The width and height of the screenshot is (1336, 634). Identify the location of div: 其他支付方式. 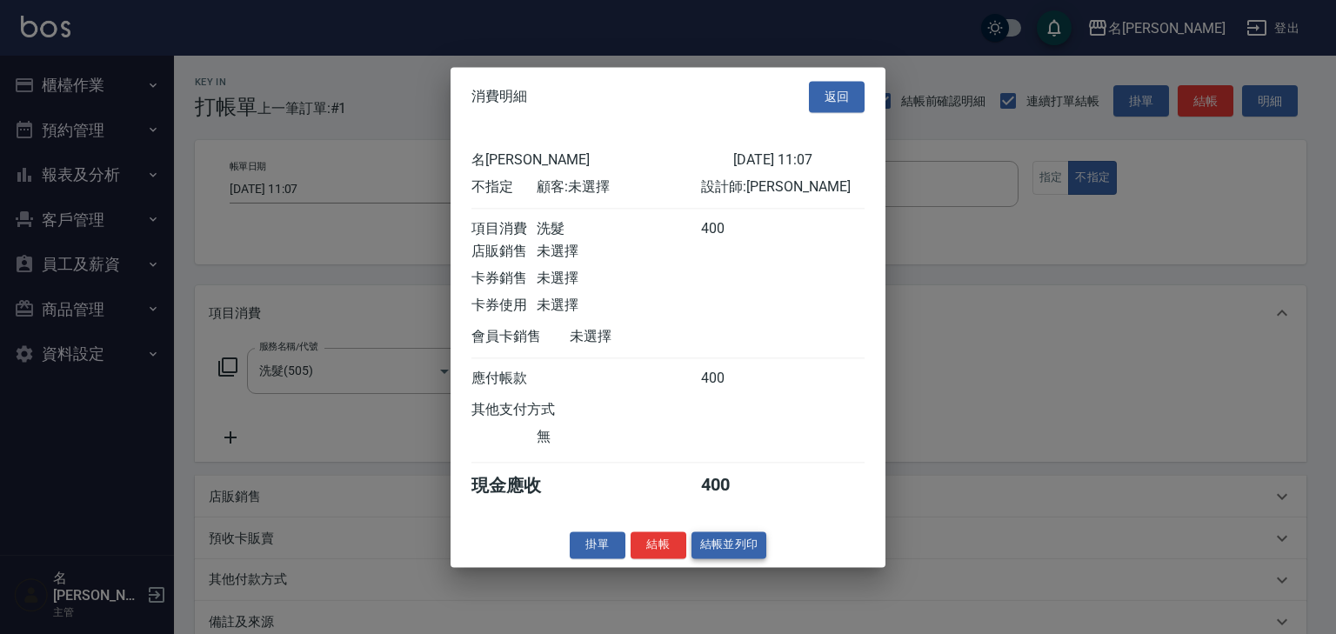
(537, 410).